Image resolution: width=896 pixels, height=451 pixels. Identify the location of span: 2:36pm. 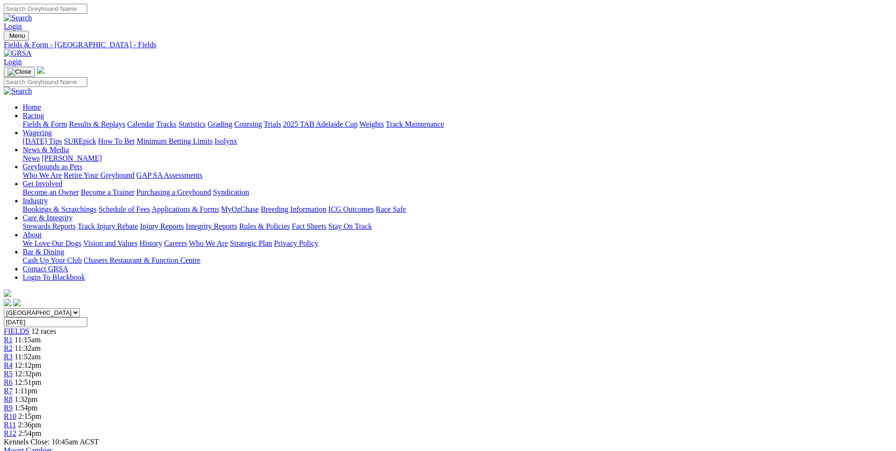
(29, 424).